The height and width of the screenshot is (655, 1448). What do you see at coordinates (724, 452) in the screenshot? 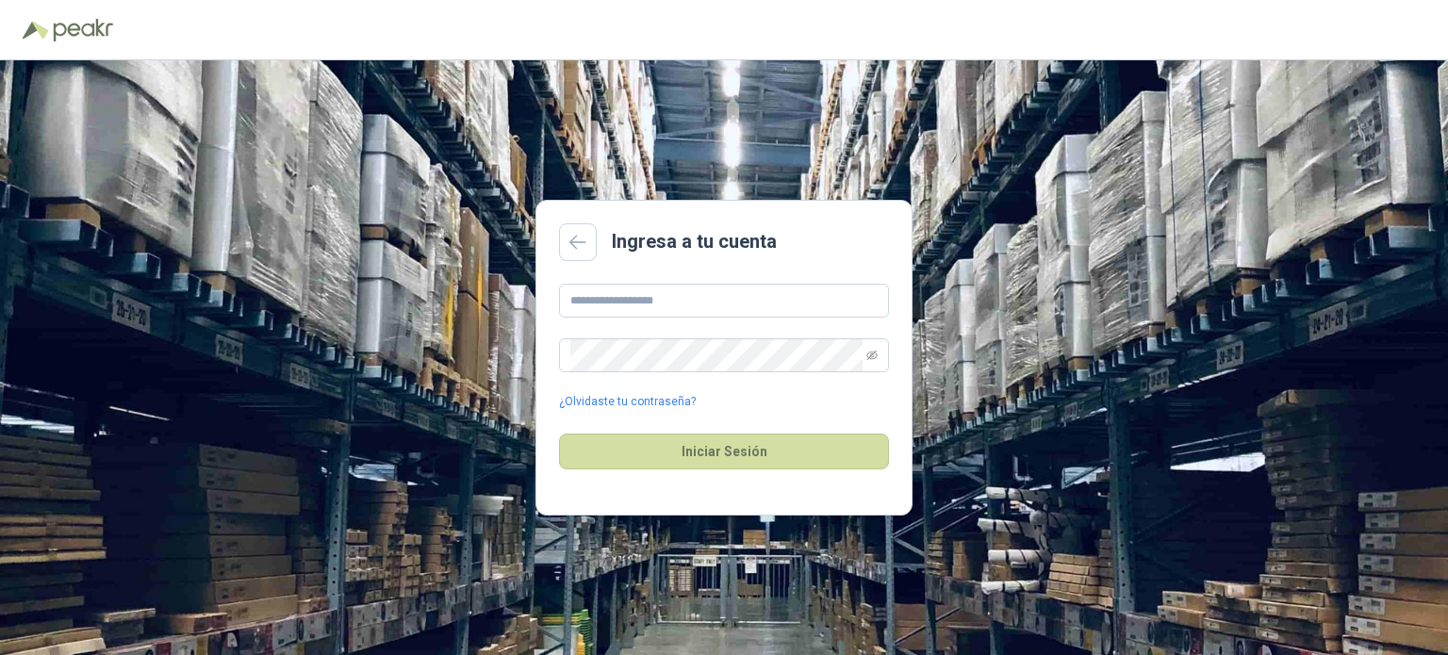
I see `button: Iniciar Sesión` at bounding box center [724, 452].